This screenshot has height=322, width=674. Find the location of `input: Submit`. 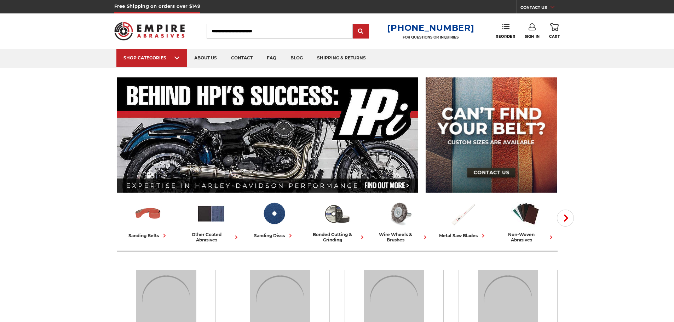

input: Submit is located at coordinates (361, 31).